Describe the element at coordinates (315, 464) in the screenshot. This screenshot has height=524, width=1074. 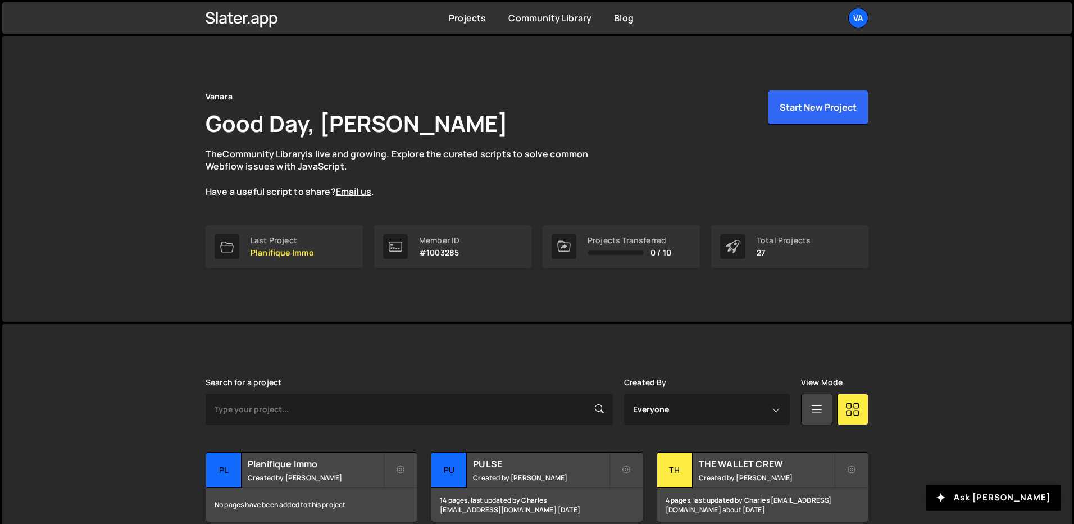
I see `h2: Planifique Immo` at that location.